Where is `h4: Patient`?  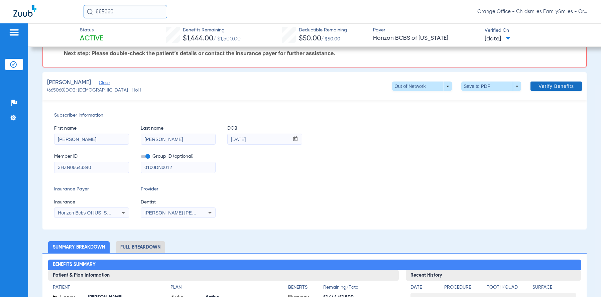 h4: Patient is located at coordinates (106, 287).